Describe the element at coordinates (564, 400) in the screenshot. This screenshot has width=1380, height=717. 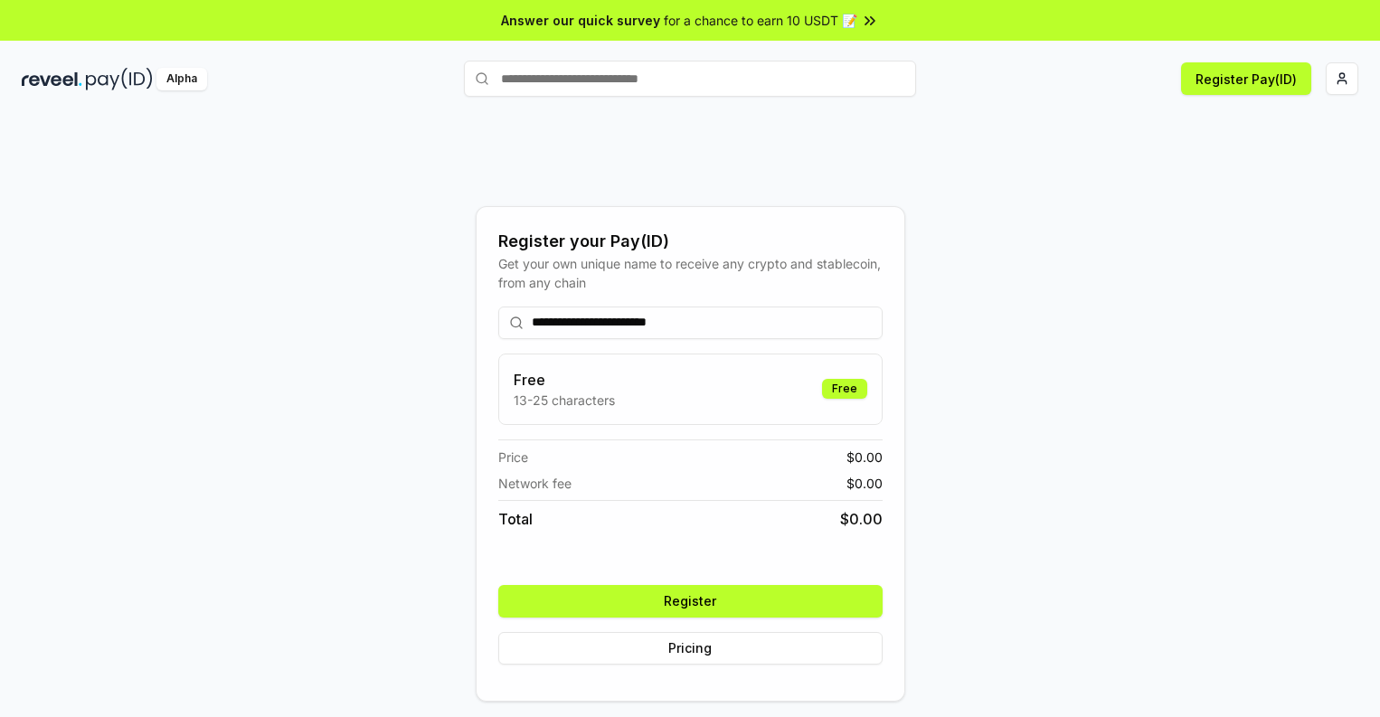
I see `p: 13-25 characters` at that location.